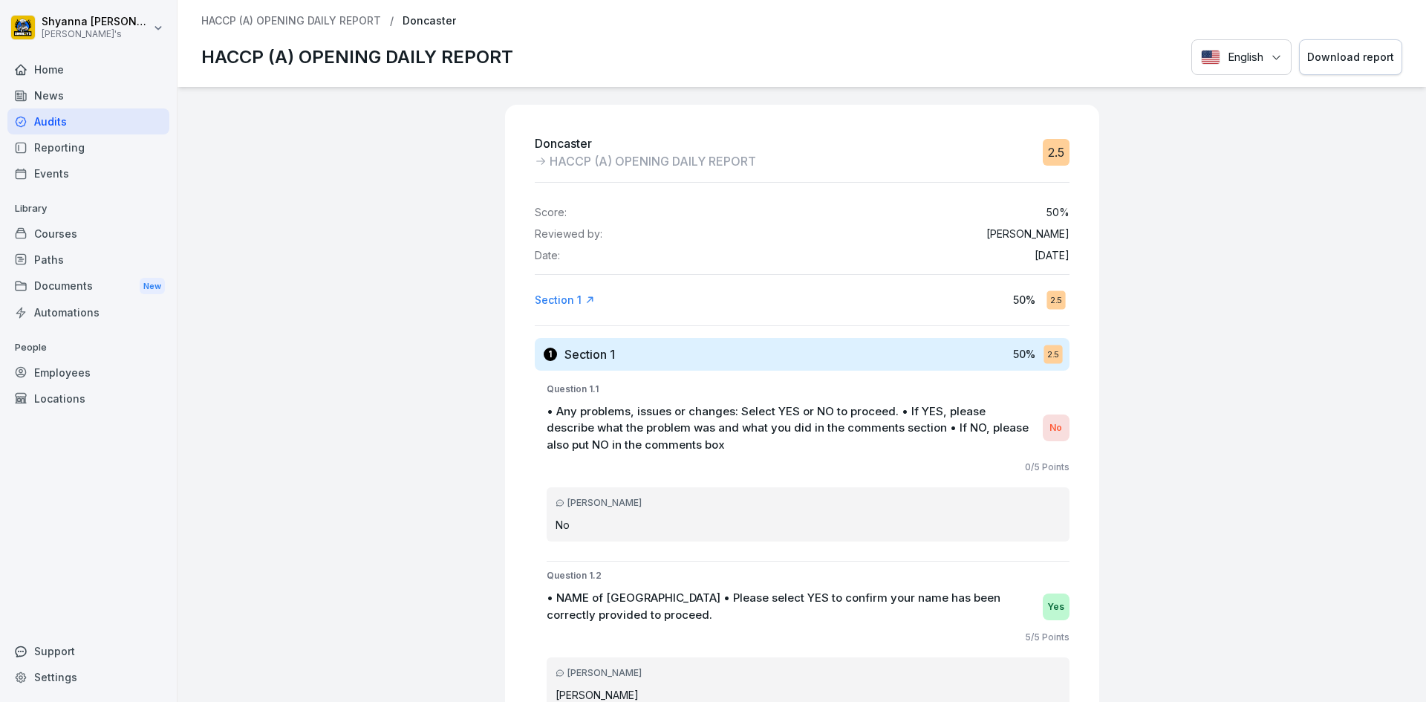 The image size is (1426, 702). I want to click on h3: Section 1, so click(590, 354).